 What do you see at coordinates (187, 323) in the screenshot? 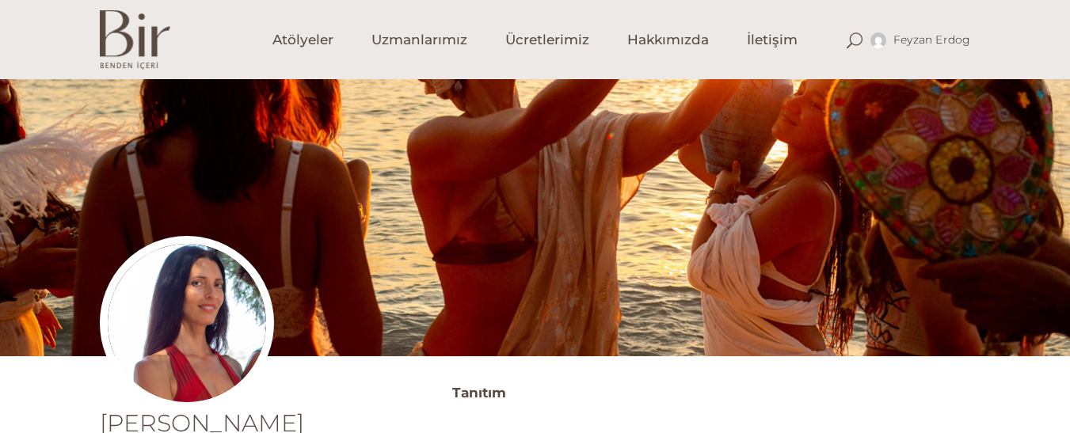
I see `img: amberprofil1-300x300.jpg` at bounding box center [187, 323].